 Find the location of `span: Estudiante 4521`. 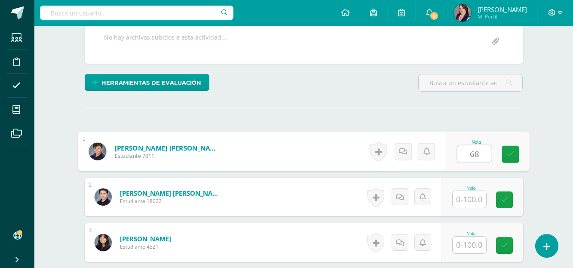

span: Estudiante 4521 is located at coordinates (145, 246).